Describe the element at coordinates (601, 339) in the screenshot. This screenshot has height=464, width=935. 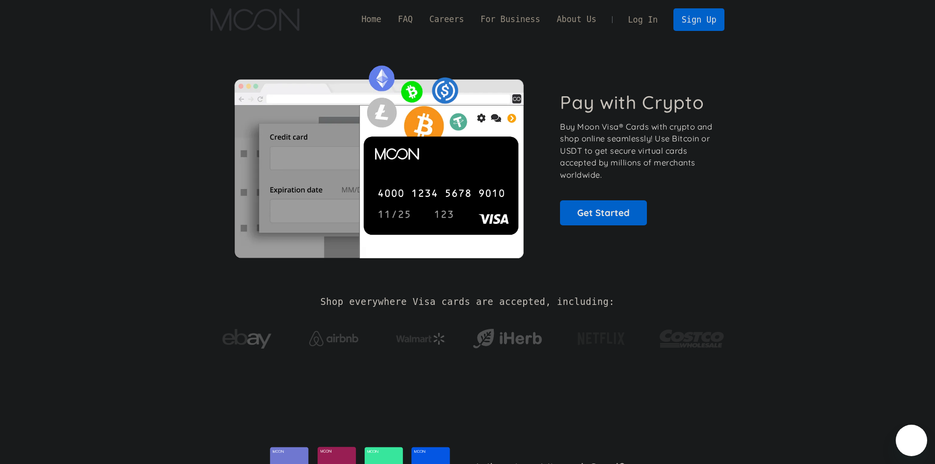
I see `img: Netflix` at that location.